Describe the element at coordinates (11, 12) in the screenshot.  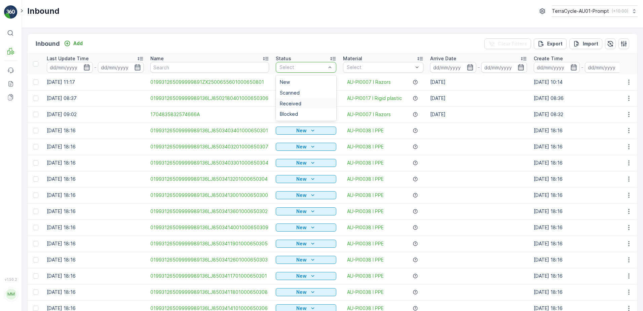
I see `img: logo` at that location.